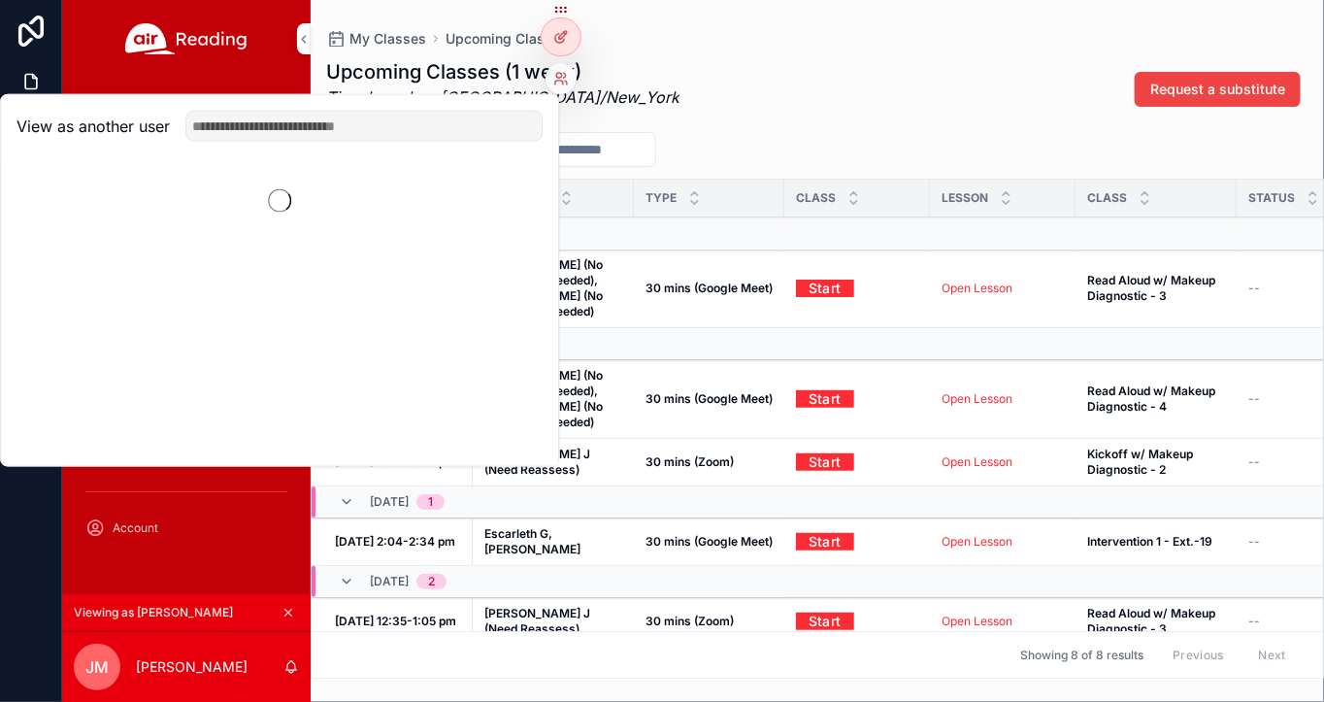  What do you see at coordinates (186, 528) in the screenshot?
I see `a: Account` at bounding box center [186, 528].